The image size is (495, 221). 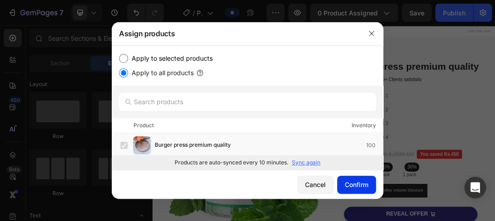 What do you see at coordinates (364, 125) in the screenshot?
I see `div: Inventory` at bounding box center [364, 125].